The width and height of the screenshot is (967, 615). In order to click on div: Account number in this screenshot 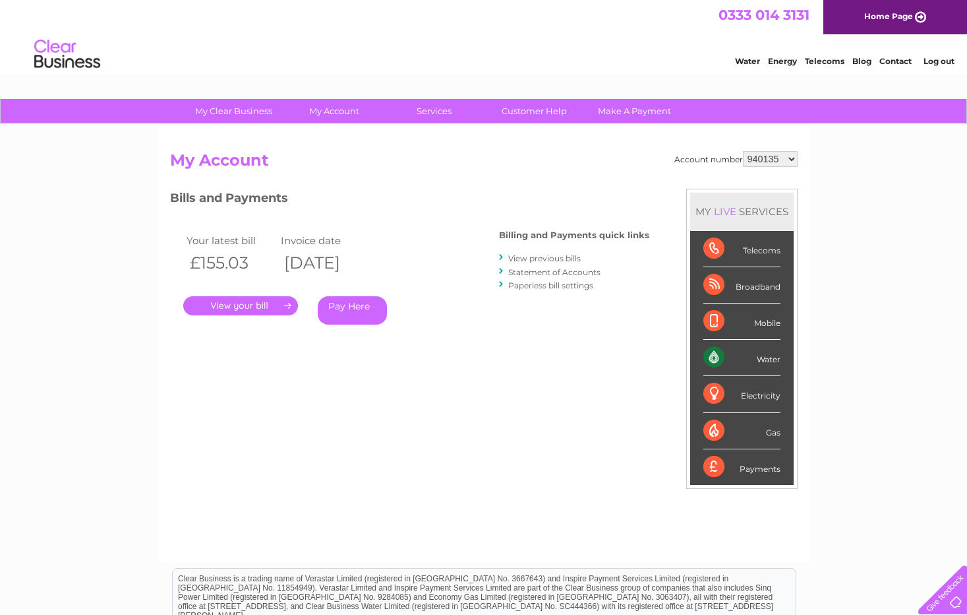, I will do `click(736, 159)`.